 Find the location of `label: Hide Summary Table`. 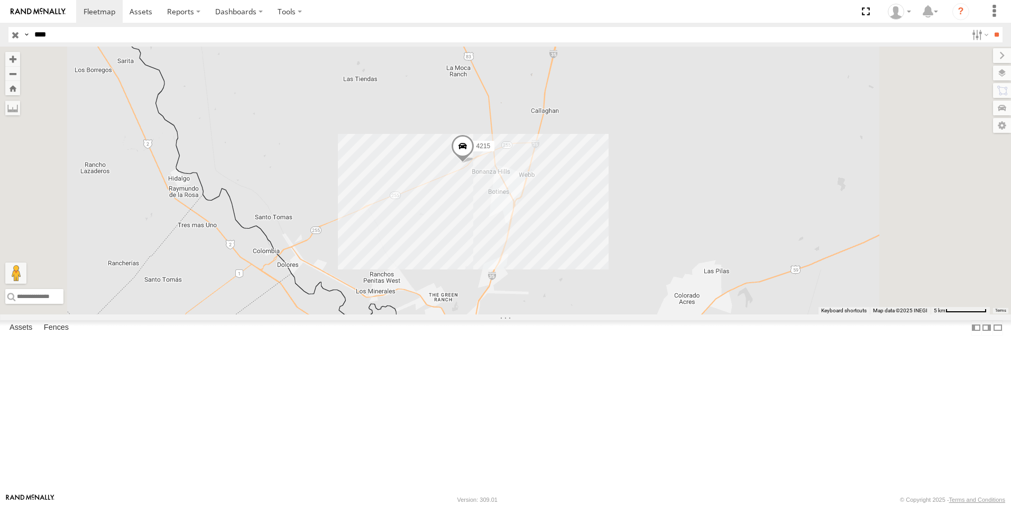

label: Hide Summary Table is located at coordinates (998, 327).